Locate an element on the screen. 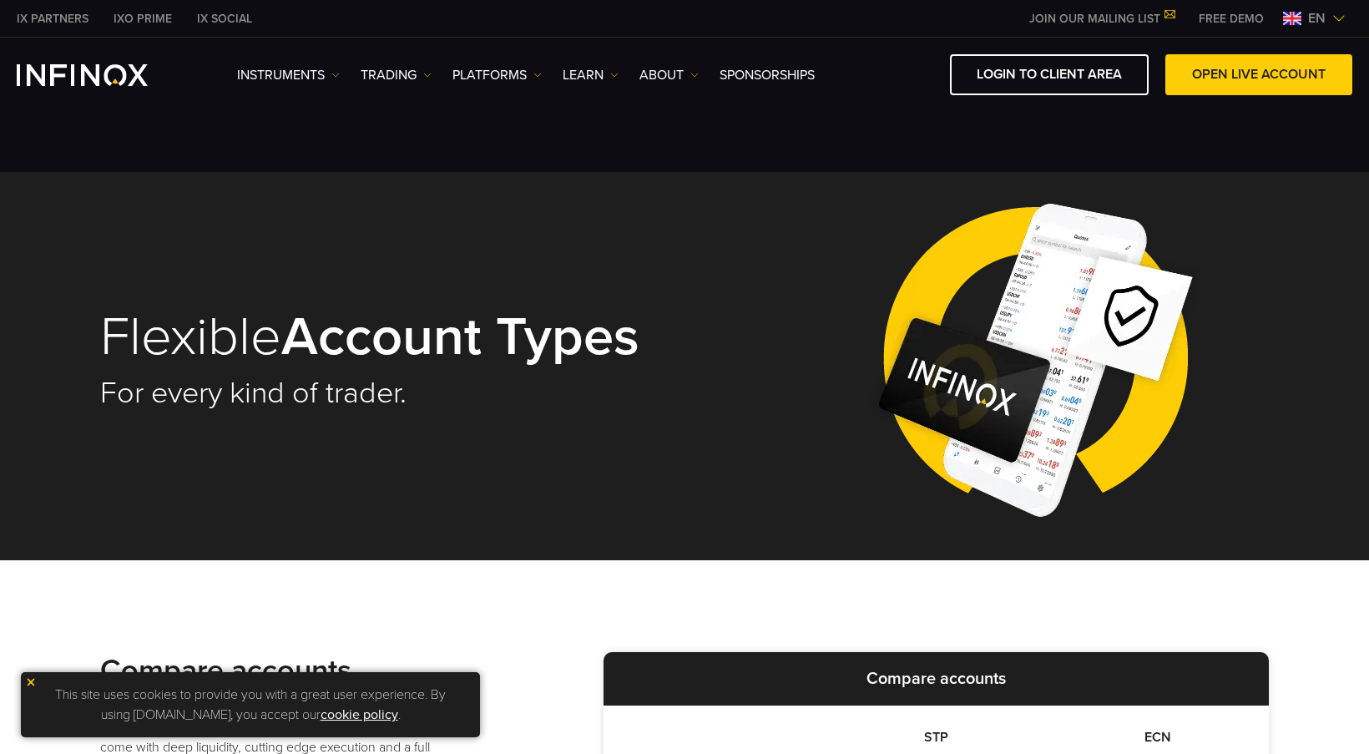  a: INFINOX Logo is located at coordinates (102, 75).